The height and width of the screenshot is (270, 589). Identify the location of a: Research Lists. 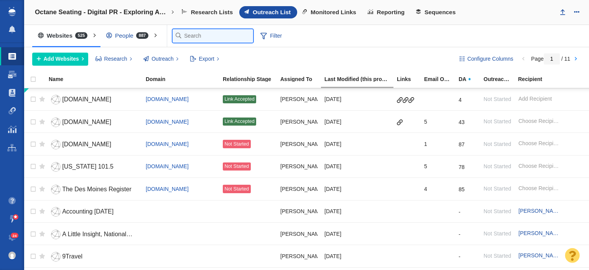
(208, 12).